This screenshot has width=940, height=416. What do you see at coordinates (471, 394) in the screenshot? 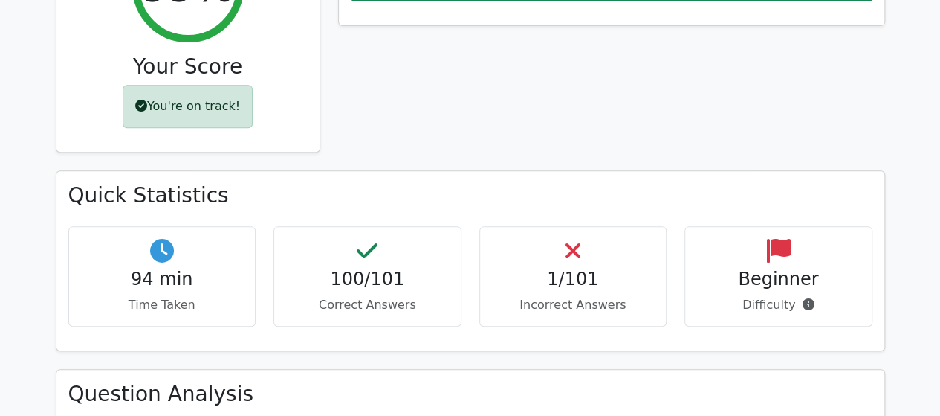
I see `h3: Question Analysis` at bounding box center [471, 394].